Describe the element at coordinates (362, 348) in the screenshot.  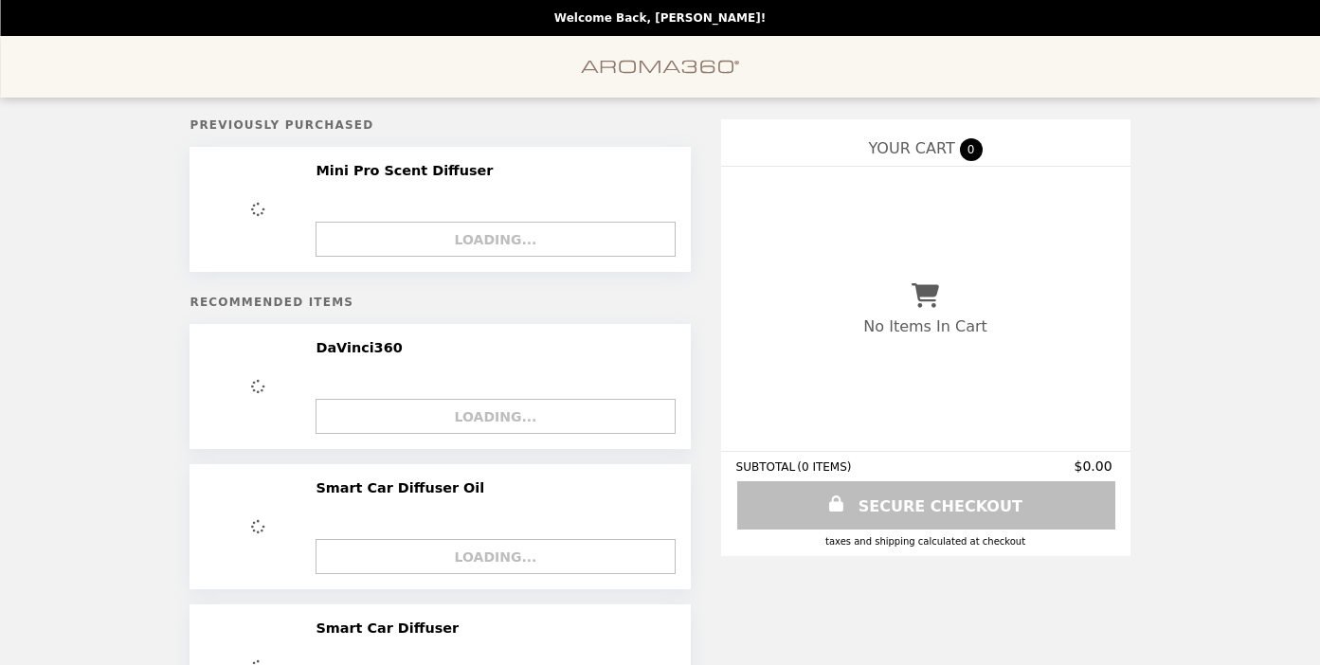
I see `h2: DaVinci360` at that location.